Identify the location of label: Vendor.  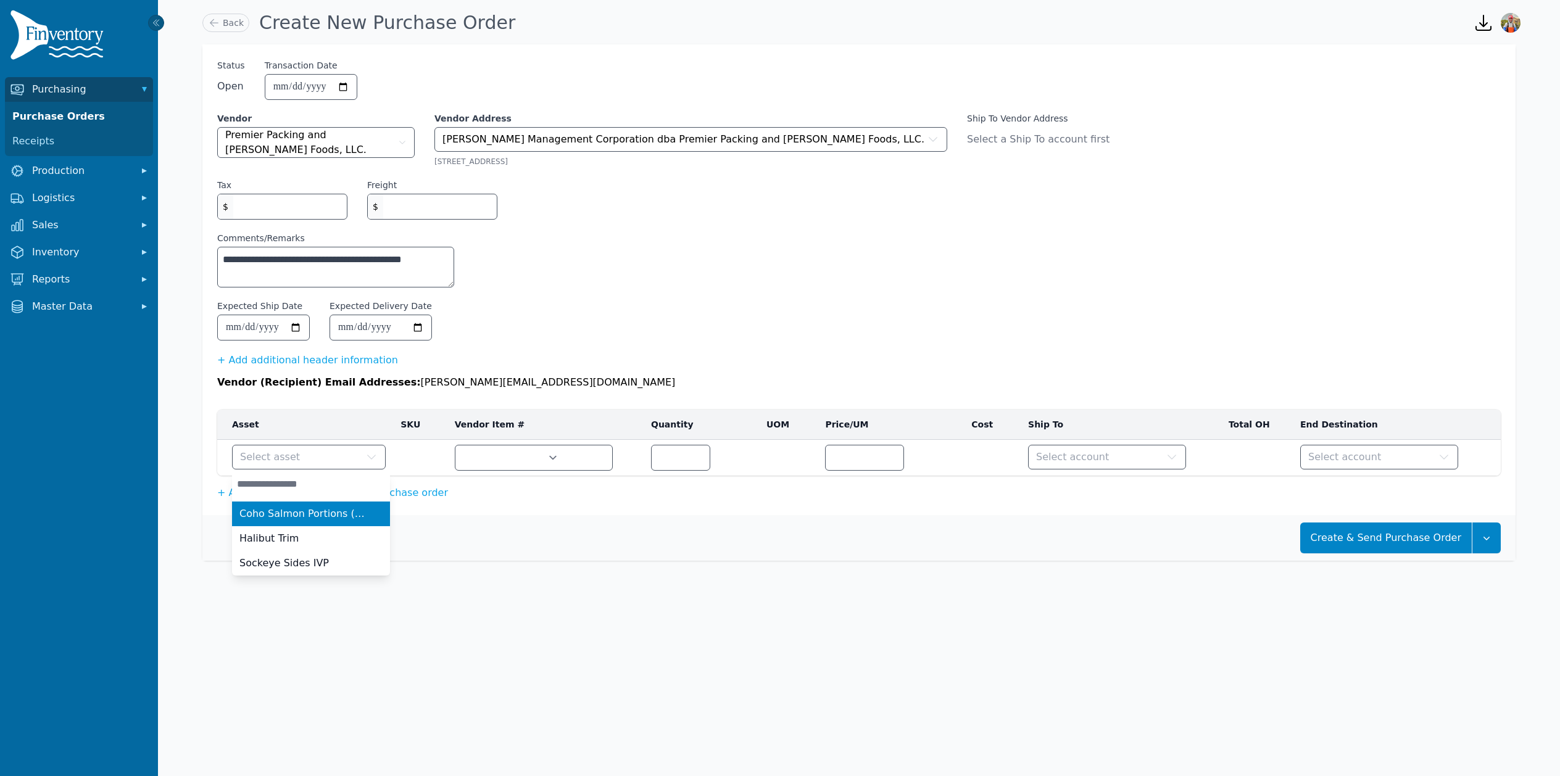
(316, 118).